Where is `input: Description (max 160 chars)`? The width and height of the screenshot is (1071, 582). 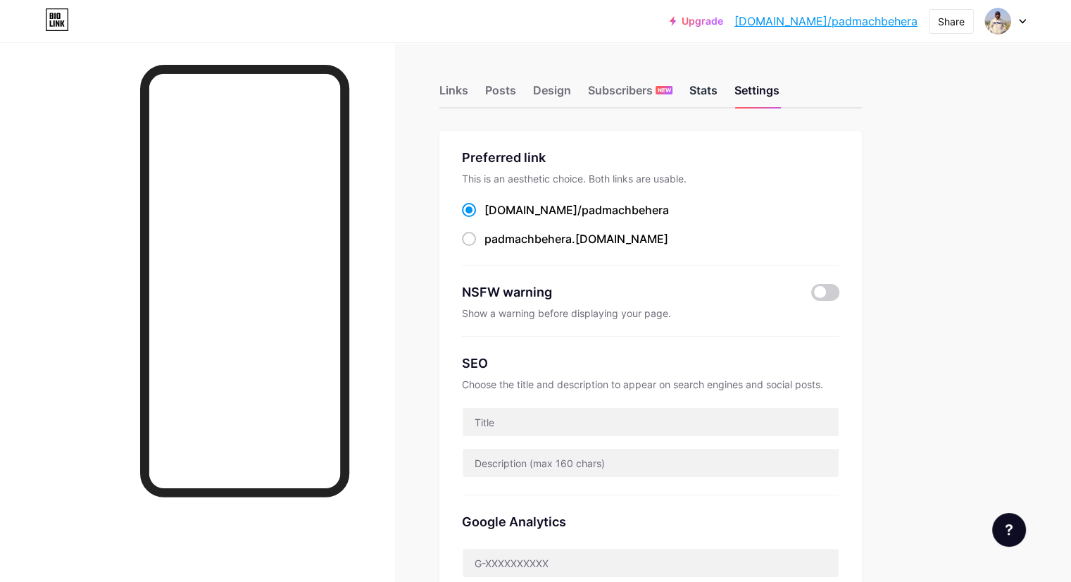 input: Description (max 160 chars) is located at coordinates (651, 463).